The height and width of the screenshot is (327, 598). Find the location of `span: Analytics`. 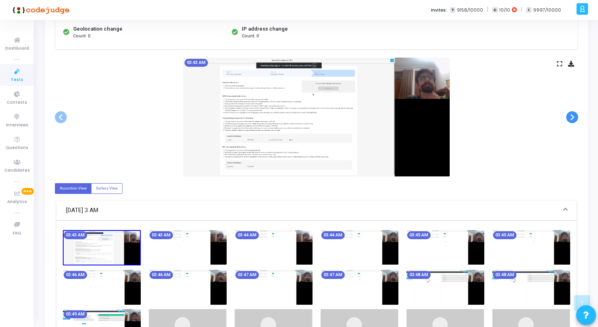

span: Analytics is located at coordinates (17, 202).